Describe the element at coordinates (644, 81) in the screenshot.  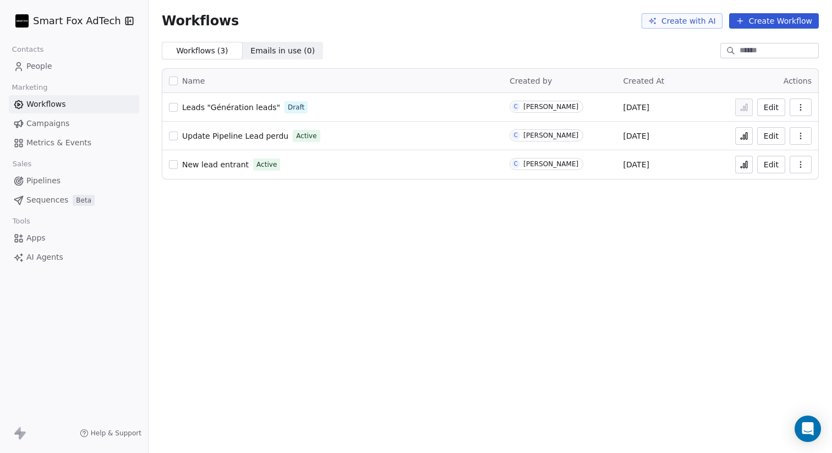
I see `span: Created At` at that location.